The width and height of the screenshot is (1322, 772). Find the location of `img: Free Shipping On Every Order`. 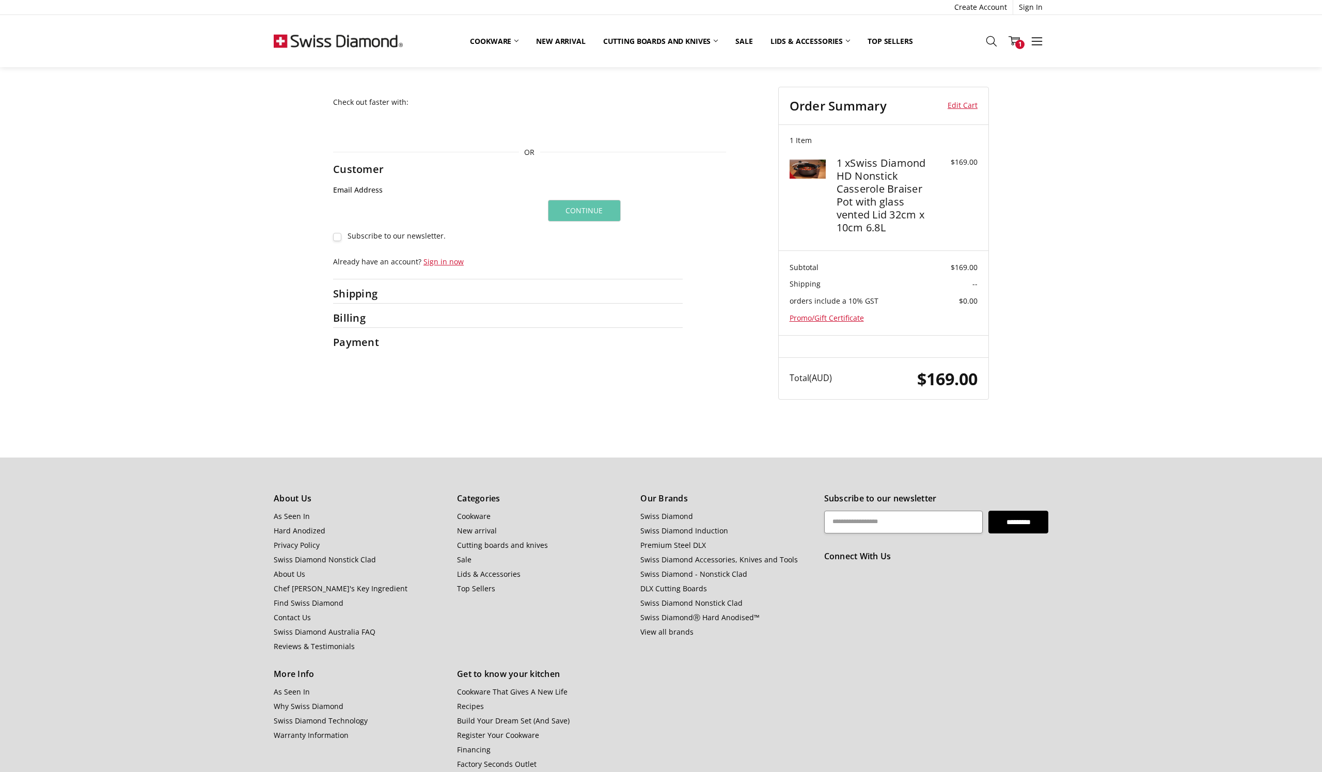

img: Free Shipping On Every Order is located at coordinates (338, 41).